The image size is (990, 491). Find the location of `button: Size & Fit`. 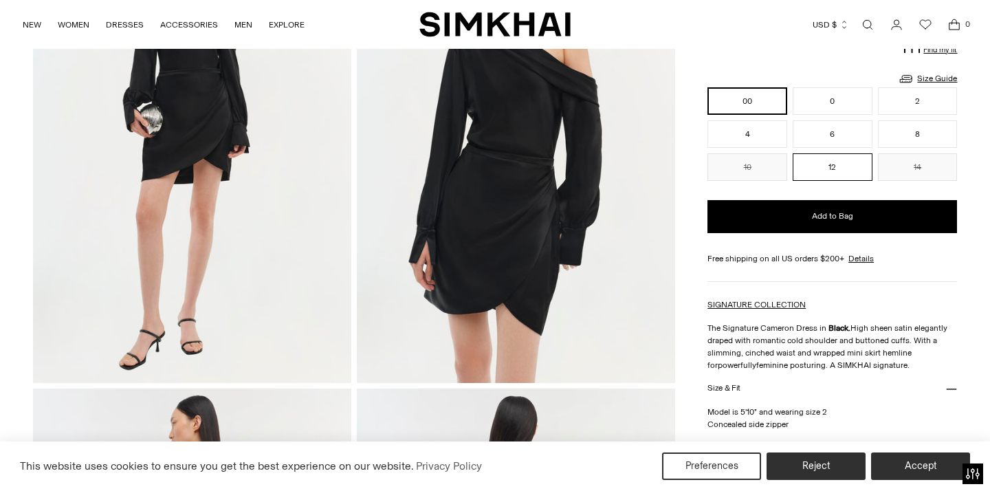

button: Size & Fit is located at coordinates (832, 389).